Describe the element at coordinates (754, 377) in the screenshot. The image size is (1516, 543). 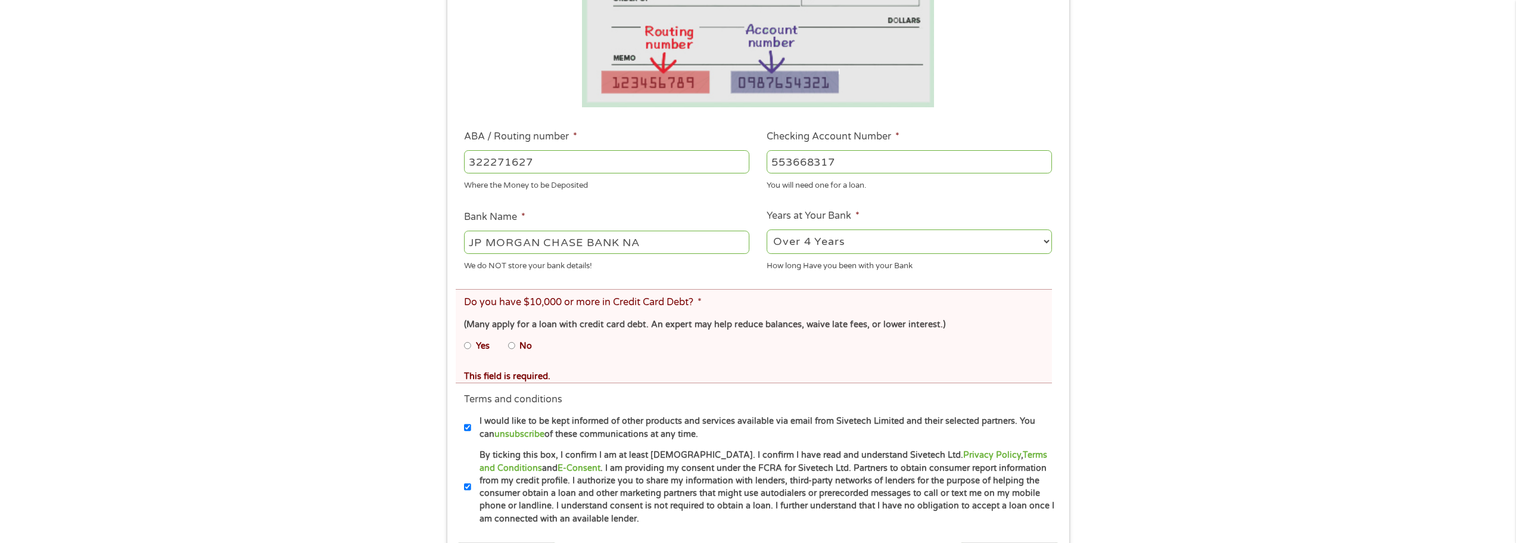
I see `div: This field is required.` at that location.